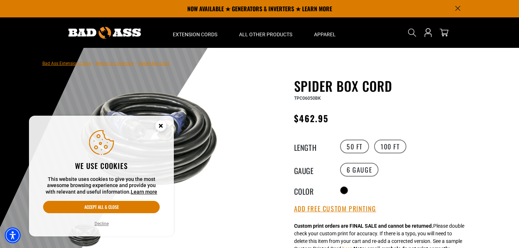 The image size is (519, 248). Describe the element at coordinates (151, 138) in the screenshot. I see `img: black` at that location.